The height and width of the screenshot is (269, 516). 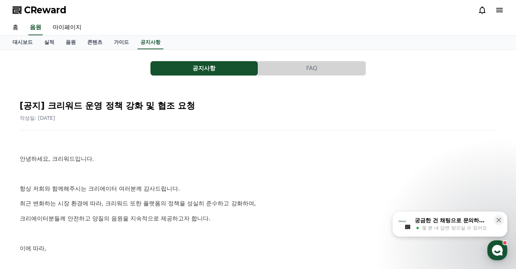 I want to click on h2: [공지] 크리워드 운영 정책 강화 및 협조 요청, so click(x=258, y=106).